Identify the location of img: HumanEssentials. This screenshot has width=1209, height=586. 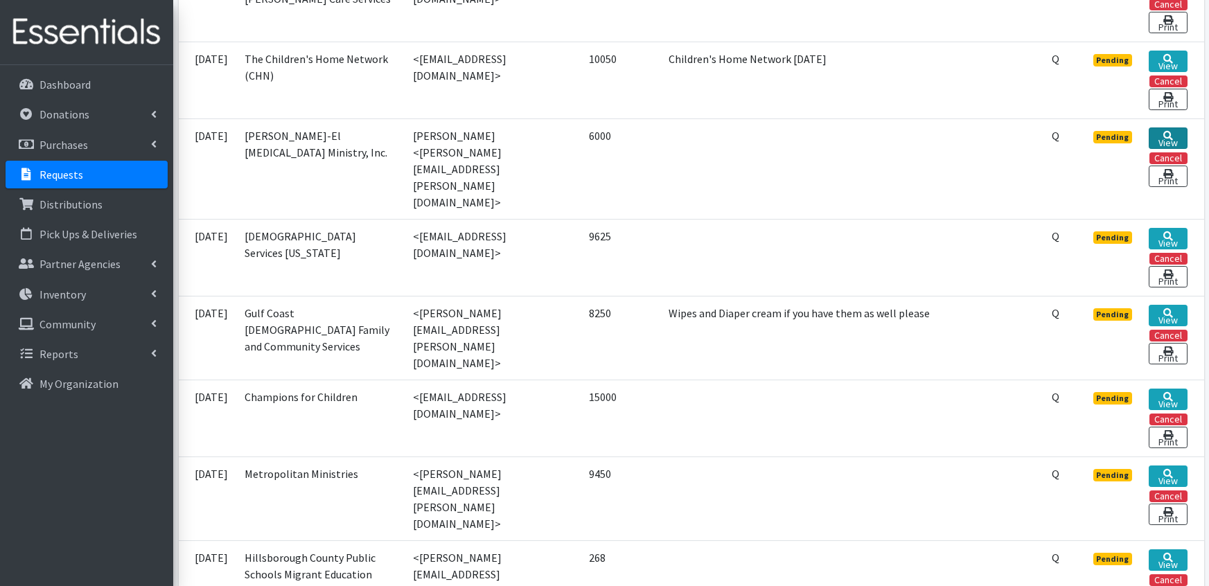
(87, 32).